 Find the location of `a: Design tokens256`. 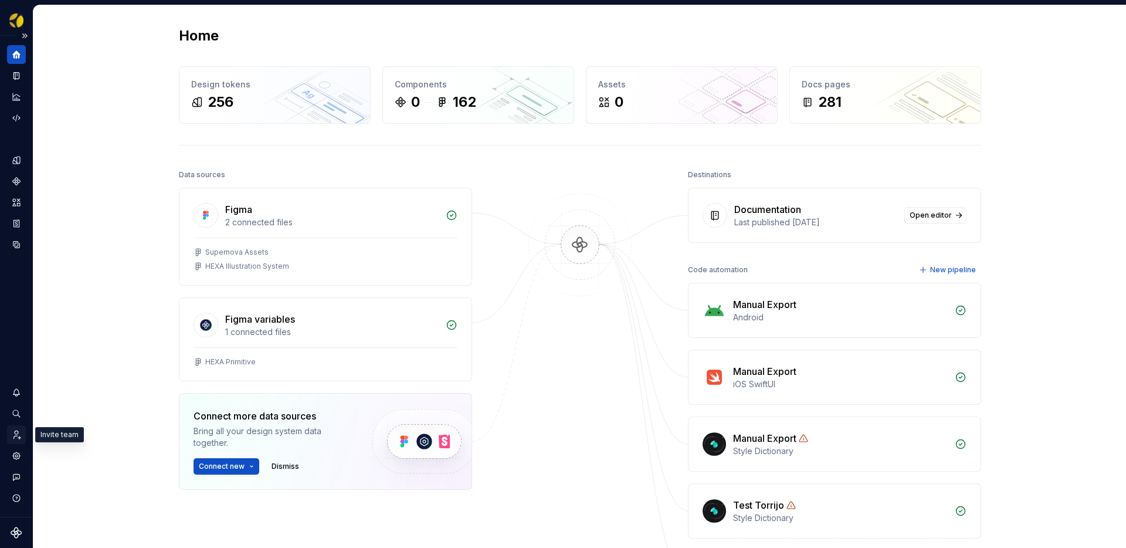

a: Design tokens256 is located at coordinates (274, 95).